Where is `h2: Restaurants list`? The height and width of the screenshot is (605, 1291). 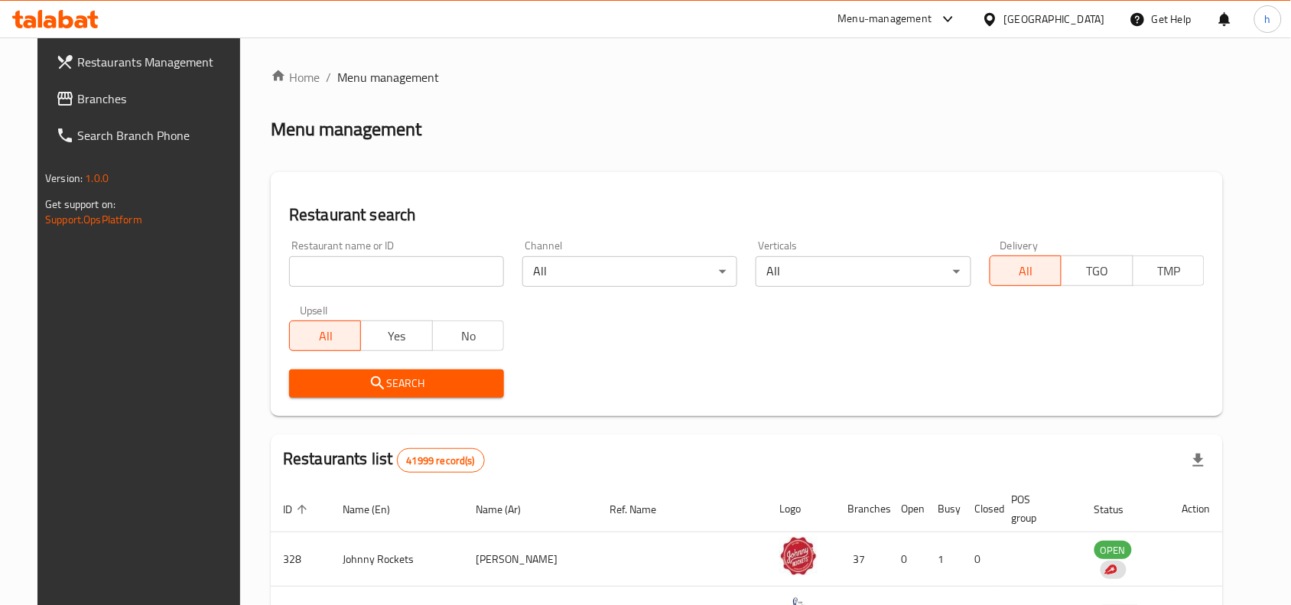
h2: Restaurants list is located at coordinates (384, 460).